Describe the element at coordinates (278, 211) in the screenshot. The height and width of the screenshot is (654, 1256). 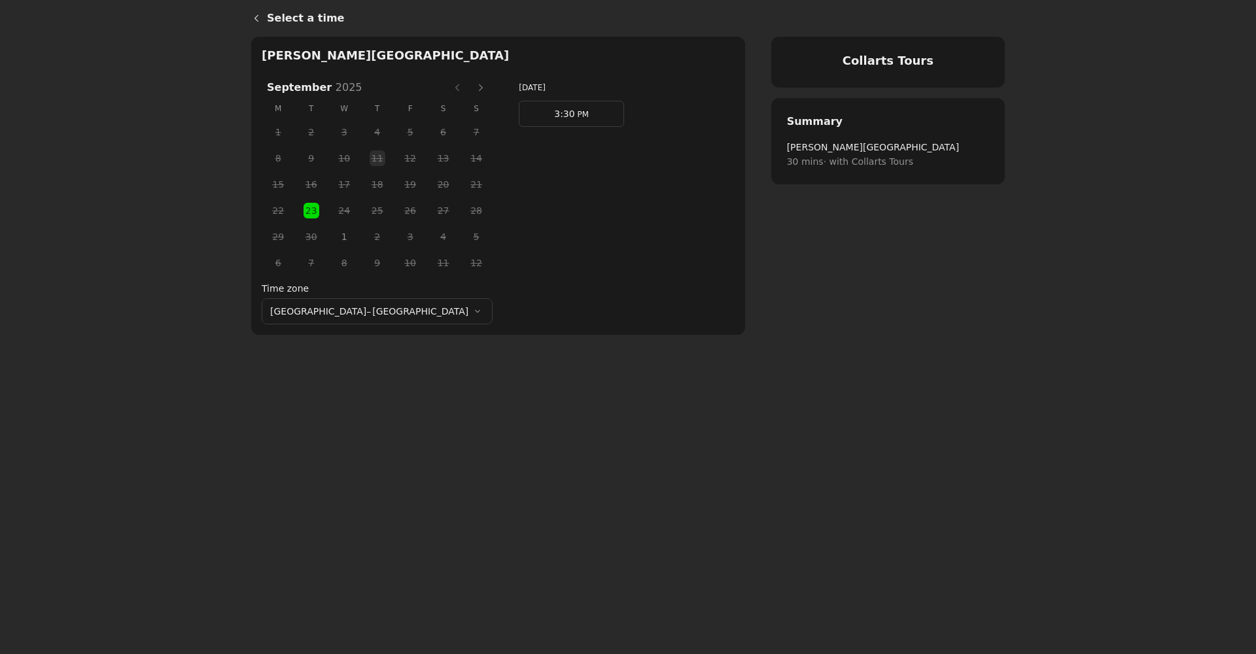
I see `button: Monday, 22 September 2025` at that location.